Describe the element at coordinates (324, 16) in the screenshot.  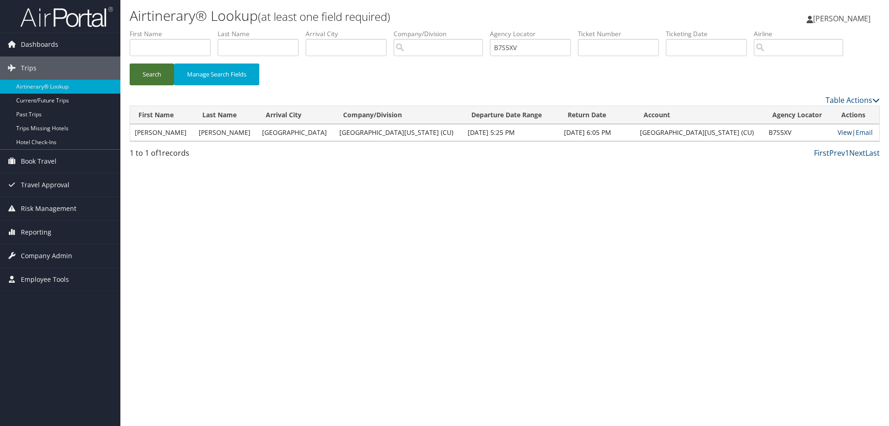
I see `small: (at least one field required)` at that location.